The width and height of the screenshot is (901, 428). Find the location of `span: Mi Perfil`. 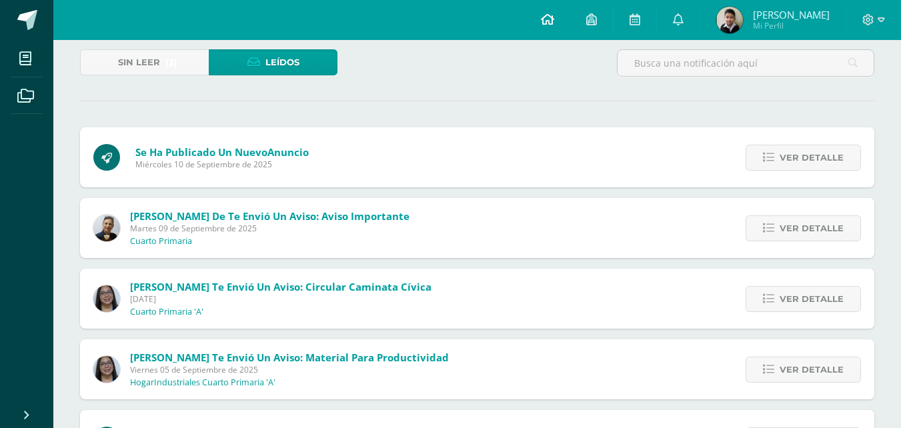

span: Mi Perfil is located at coordinates (791, 25).